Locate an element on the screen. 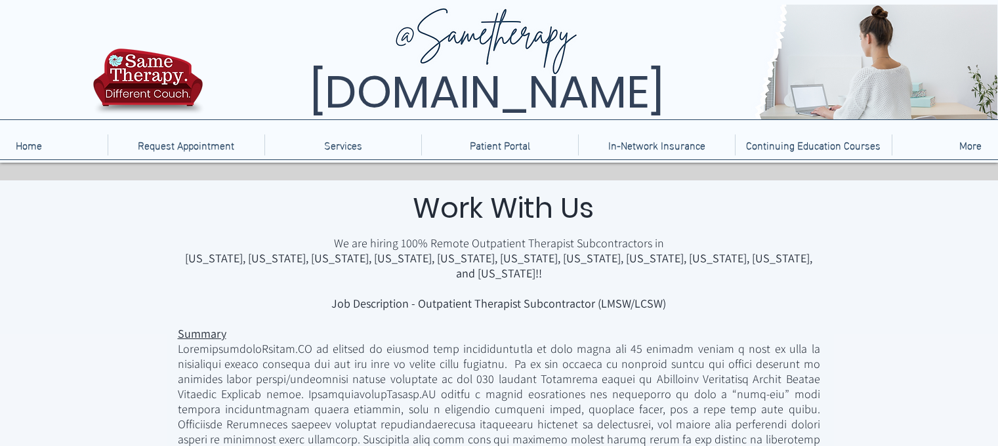 The width and height of the screenshot is (998, 446). p: Patient Portal is located at coordinates (500, 145).